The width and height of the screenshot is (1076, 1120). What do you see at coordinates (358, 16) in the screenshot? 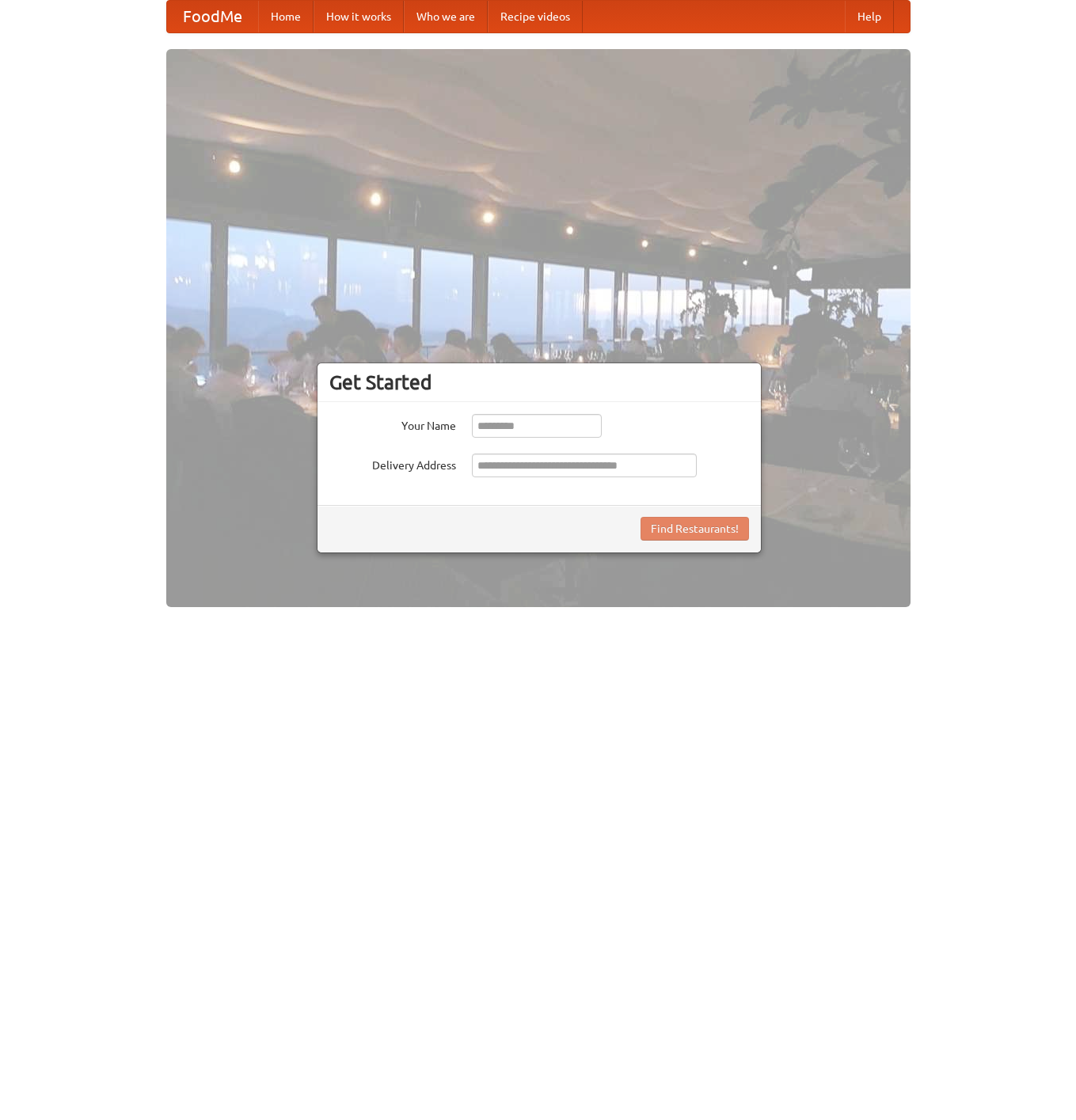
I see `a: How it works` at bounding box center [358, 16].